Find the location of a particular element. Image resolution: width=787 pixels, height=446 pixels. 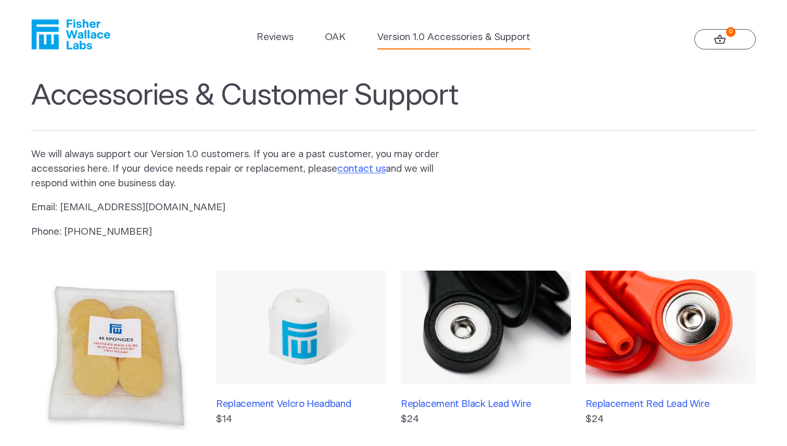

h3: Replacement Velcro Headband is located at coordinates (301, 405).